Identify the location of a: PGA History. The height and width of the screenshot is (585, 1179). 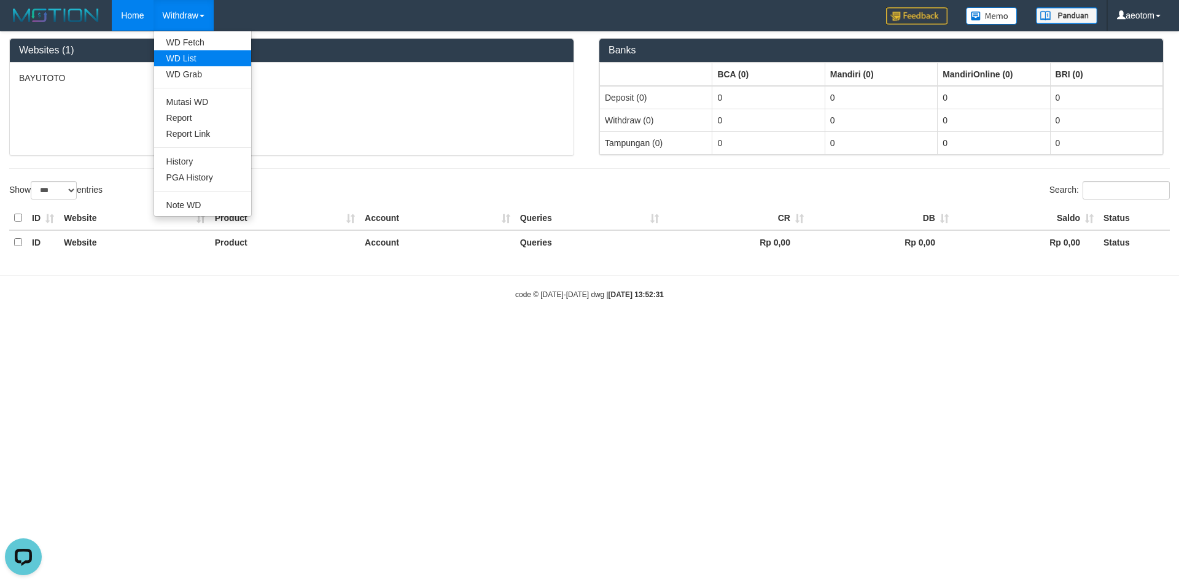
(203, 177).